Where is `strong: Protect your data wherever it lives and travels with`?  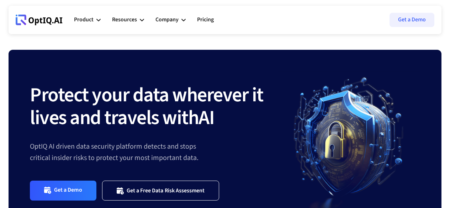 strong: Protect your data wherever it lives and travels with is located at coordinates (146, 106).